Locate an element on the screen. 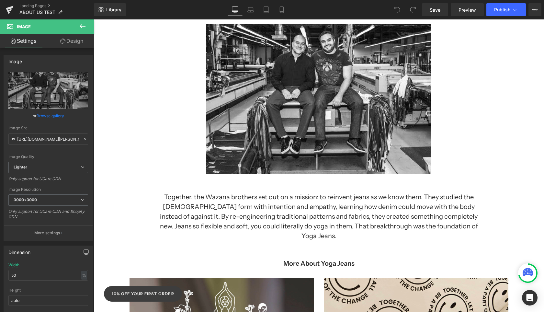  span: Library is located at coordinates (114, 10).